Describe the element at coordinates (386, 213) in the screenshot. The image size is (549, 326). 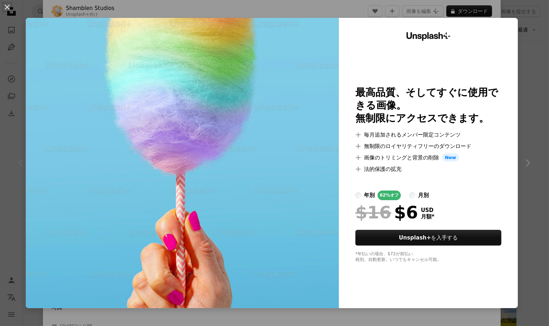
I see `div: $6` at that location.